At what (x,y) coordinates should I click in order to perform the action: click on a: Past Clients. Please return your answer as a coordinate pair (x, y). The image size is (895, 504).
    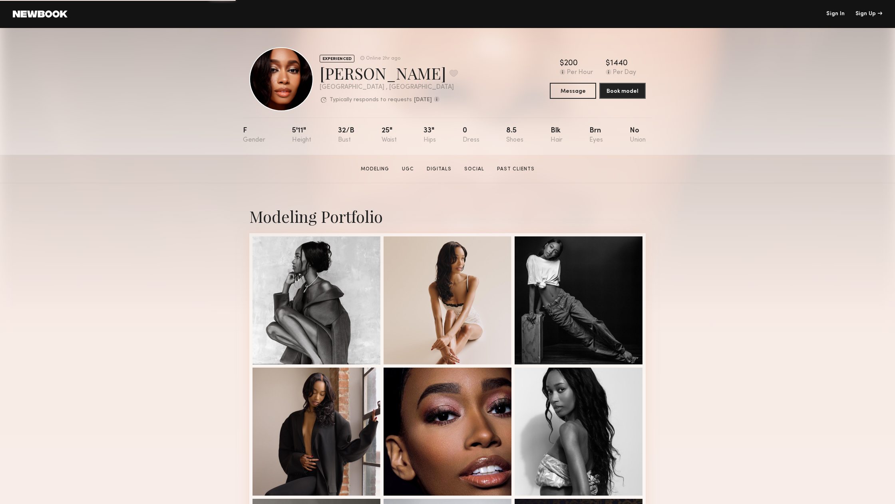
    Looking at the image, I should click on (516, 169).